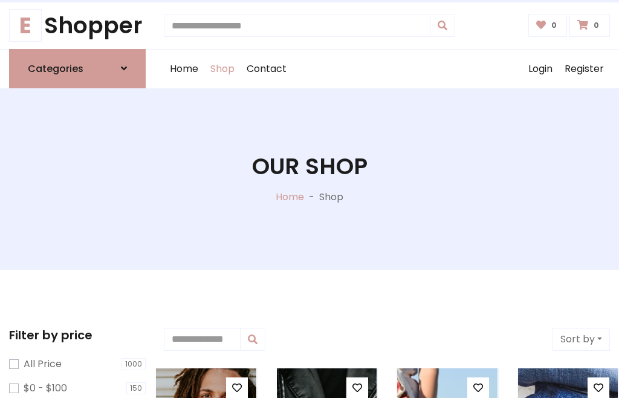 This screenshot has width=619, height=398. I want to click on button: Sort by, so click(581, 339).